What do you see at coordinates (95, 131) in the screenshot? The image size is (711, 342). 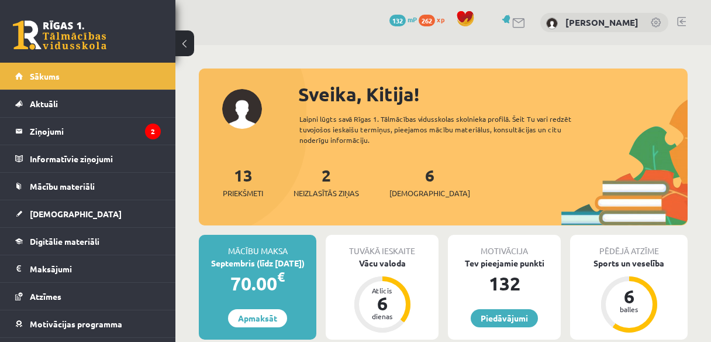 I see `legend: Ziņojumi` at bounding box center [95, 131].